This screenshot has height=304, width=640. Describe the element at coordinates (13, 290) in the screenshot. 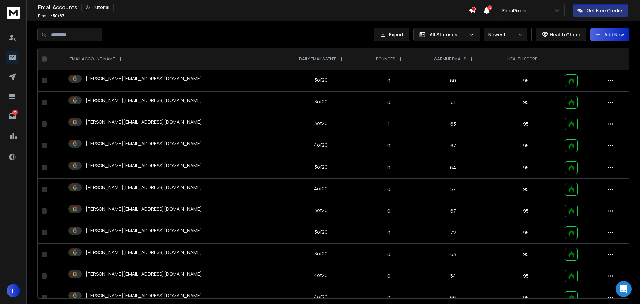

I see `span: F` at that location.